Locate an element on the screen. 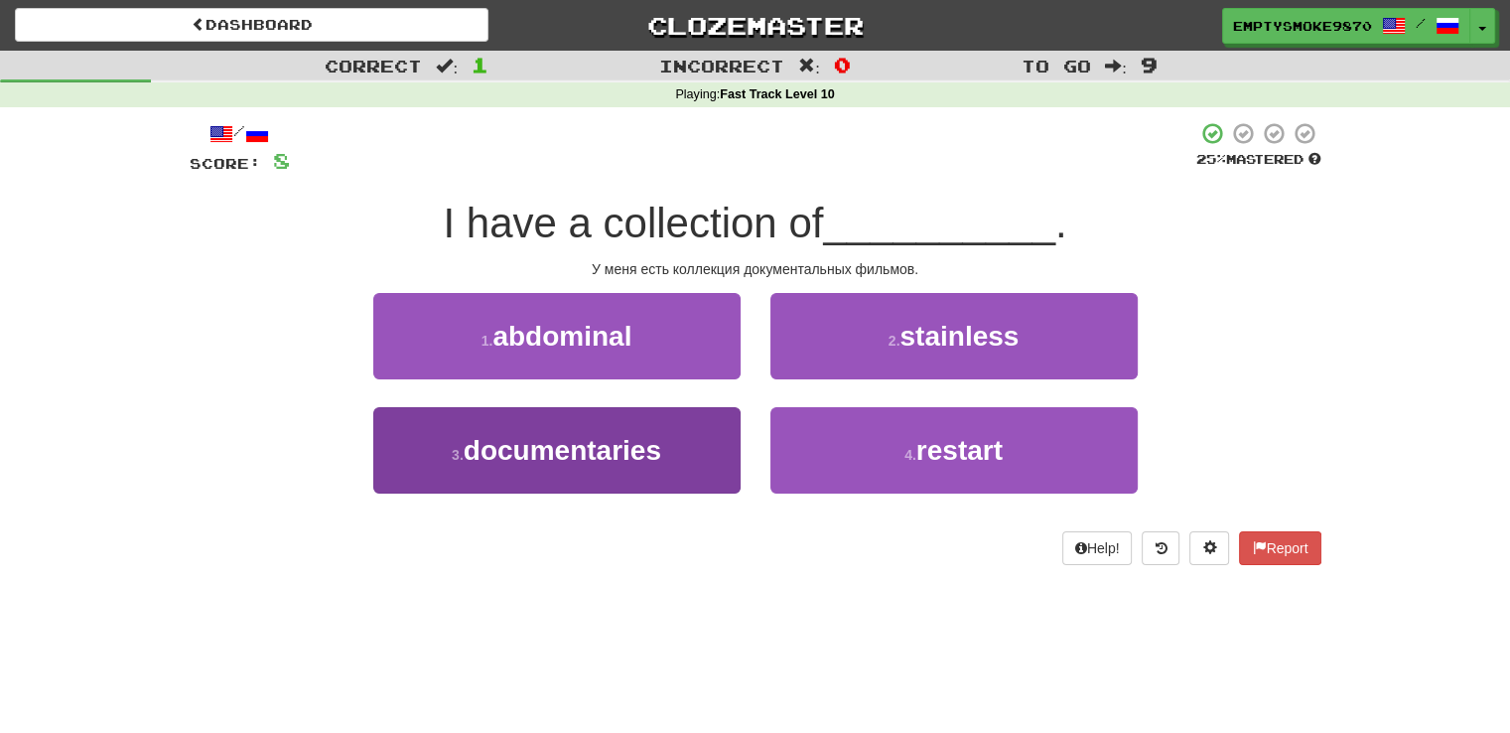  small: 1 . is located at coordinates (487, 340).